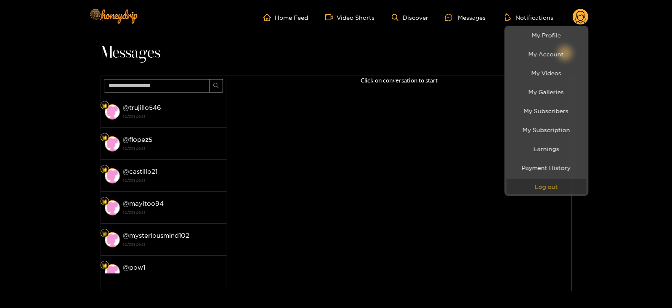 This screenshot has width=672, height=308. I want to click on a: My Subscription, so click(547, 130).